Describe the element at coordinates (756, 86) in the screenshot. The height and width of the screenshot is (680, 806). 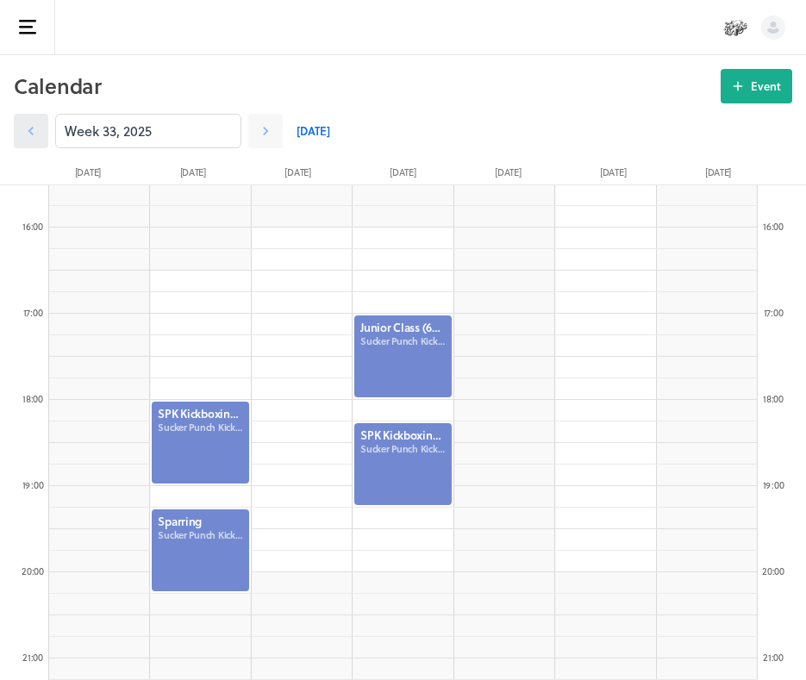
I see `button: Event` at that location.